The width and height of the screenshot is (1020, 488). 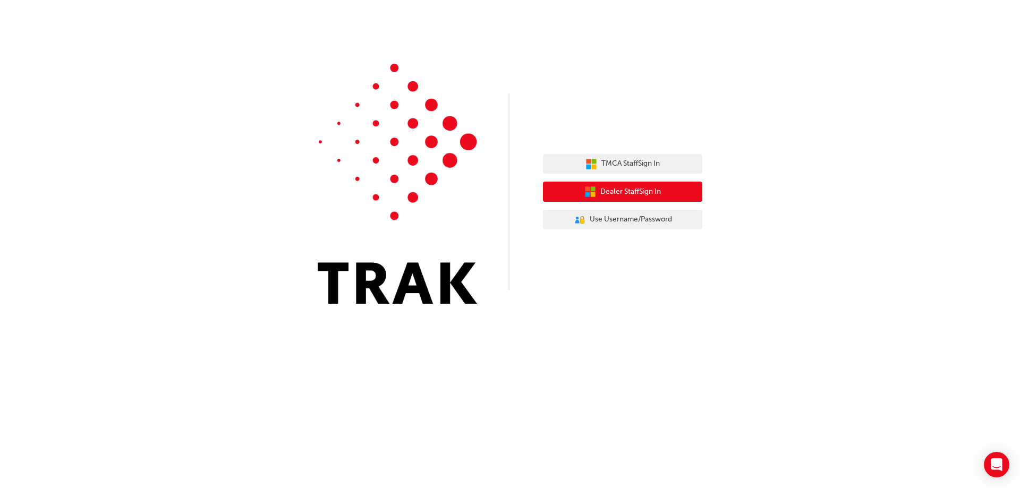 I want to click on img: Trak, so click(x=397, y=184).